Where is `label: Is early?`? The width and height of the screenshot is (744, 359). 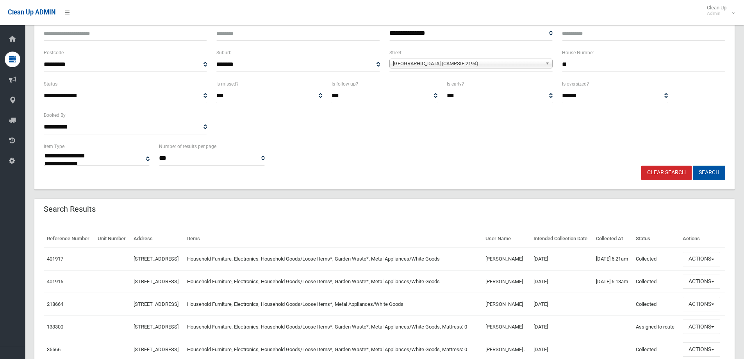
label: Is early? is located at coordinates (455, 84).